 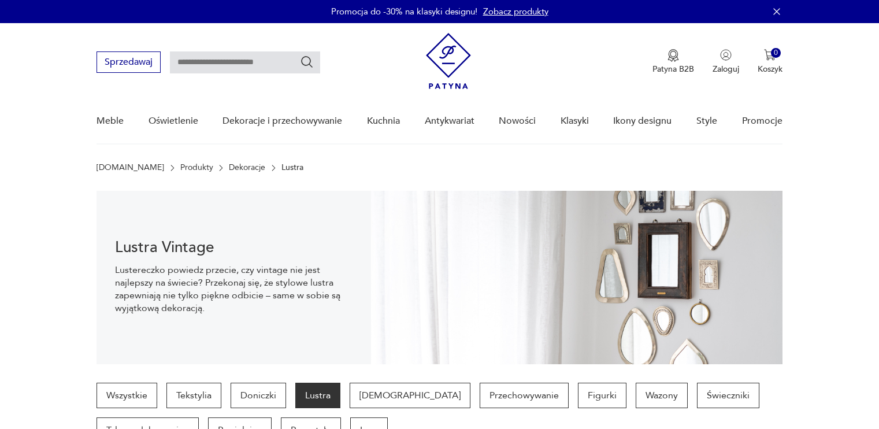 I want to click on a: Antykwariat, so click(x=450, y=121).